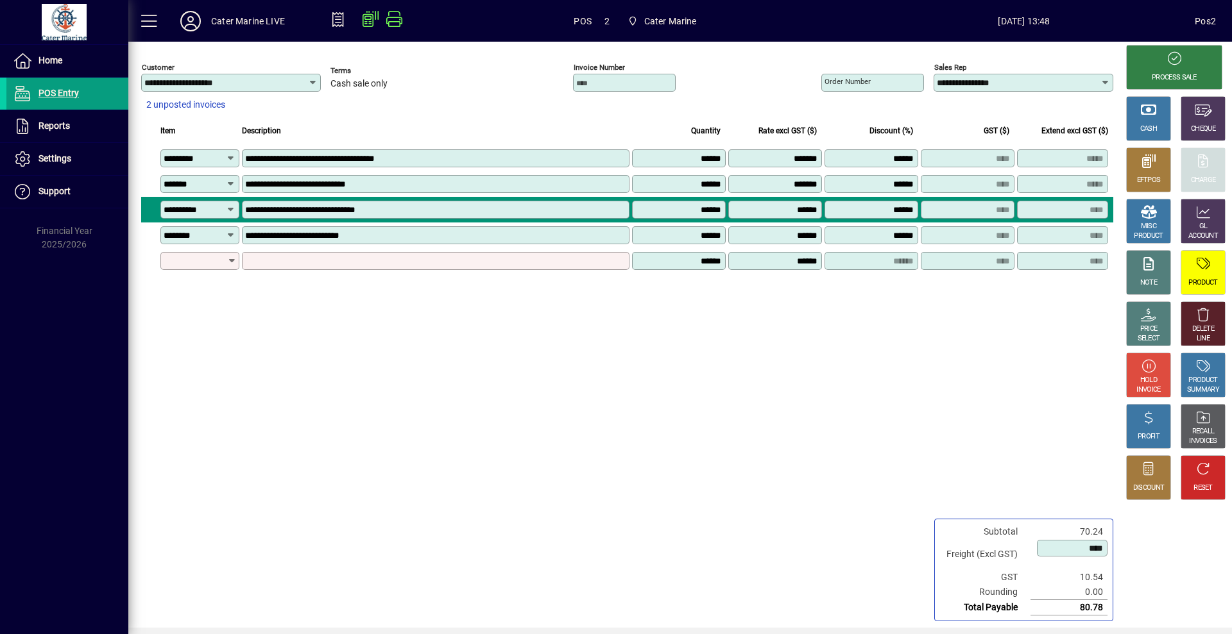 The height and width of the screenshot is (634, 1232). I want to click on mat-label: Invoice number, so click(599, 67).